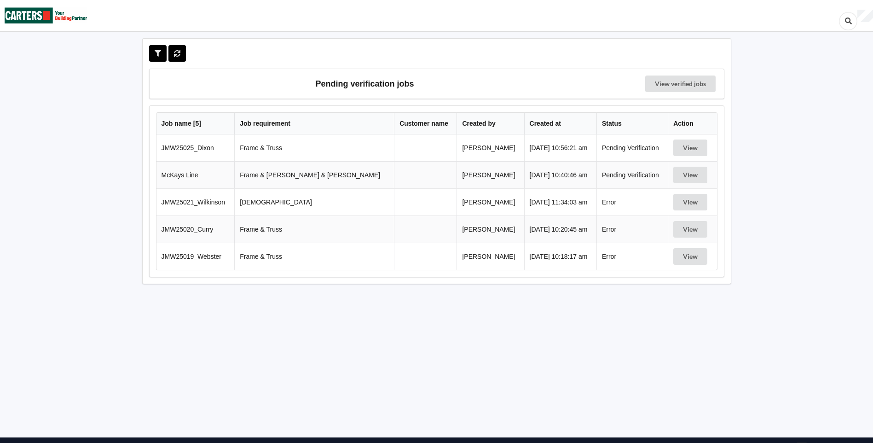  What do you see at coordinates (425, 123) in the screenshot?
I see `th: Customer name` at bounding box center [425, 123].